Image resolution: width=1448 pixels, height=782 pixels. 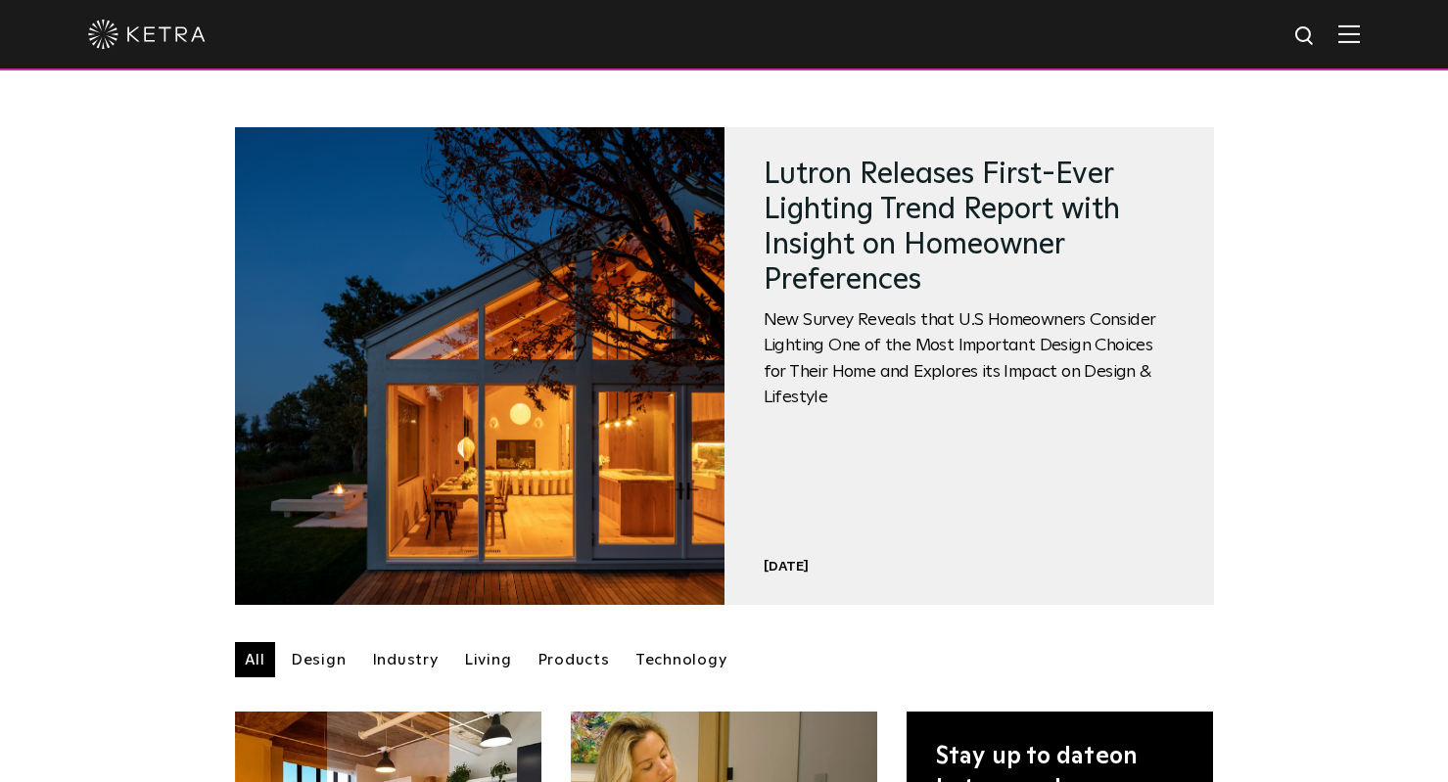 I want to click on a: Technology, so click(x=681, y=660).